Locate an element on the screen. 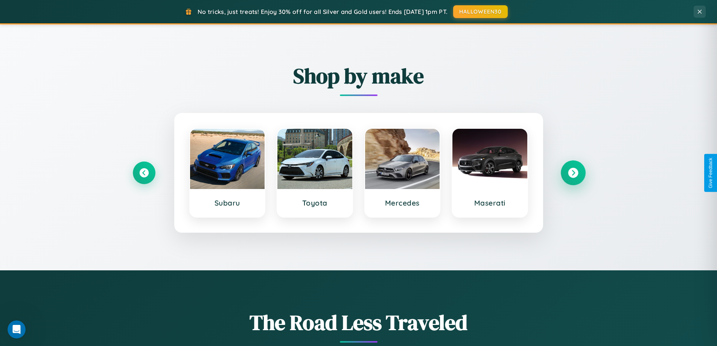 This screenshot has height=346, width=717. h3: Maserati is located at coordinates (489, 203).